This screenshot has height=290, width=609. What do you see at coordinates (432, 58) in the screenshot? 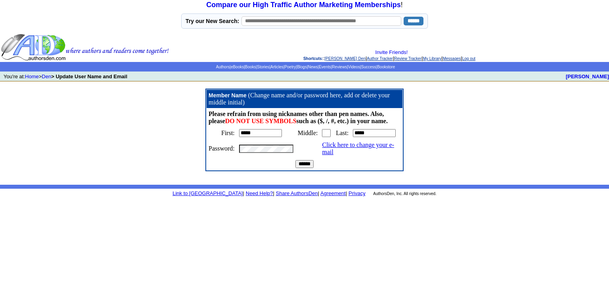
I see `a: My Library` at bounding box center [432, 58].